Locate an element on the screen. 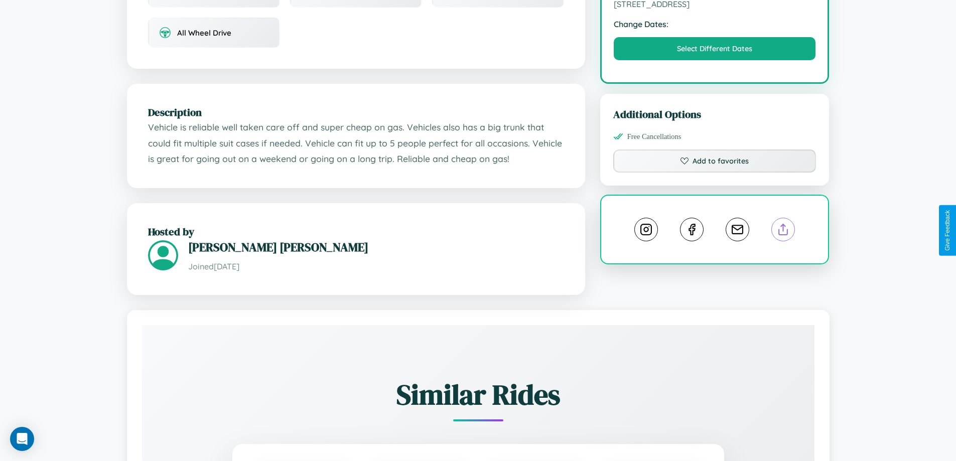  p: Vehicle is reliable well taken care off and super cheap on gas. Vehicles also has a big trunk tha... is located at coordinates (356, 143).